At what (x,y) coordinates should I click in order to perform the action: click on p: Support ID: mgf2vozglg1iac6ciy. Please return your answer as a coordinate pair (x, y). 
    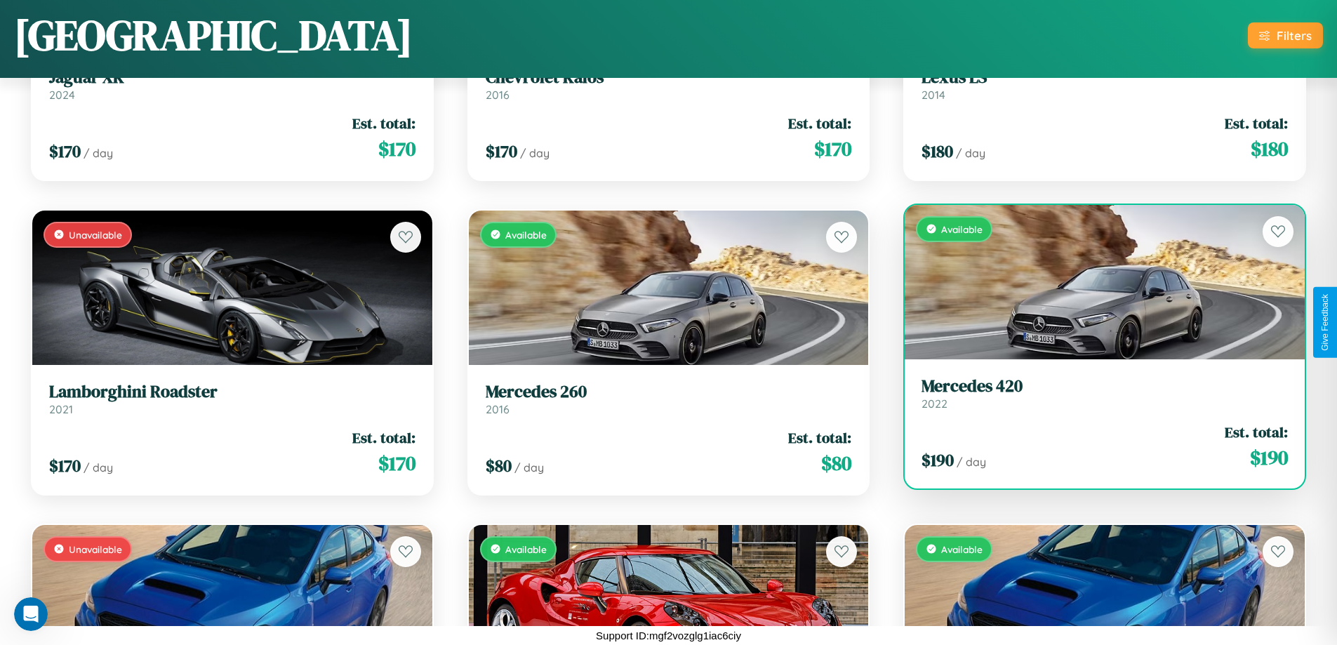
    Looking at the image, I should click on (668, 635).